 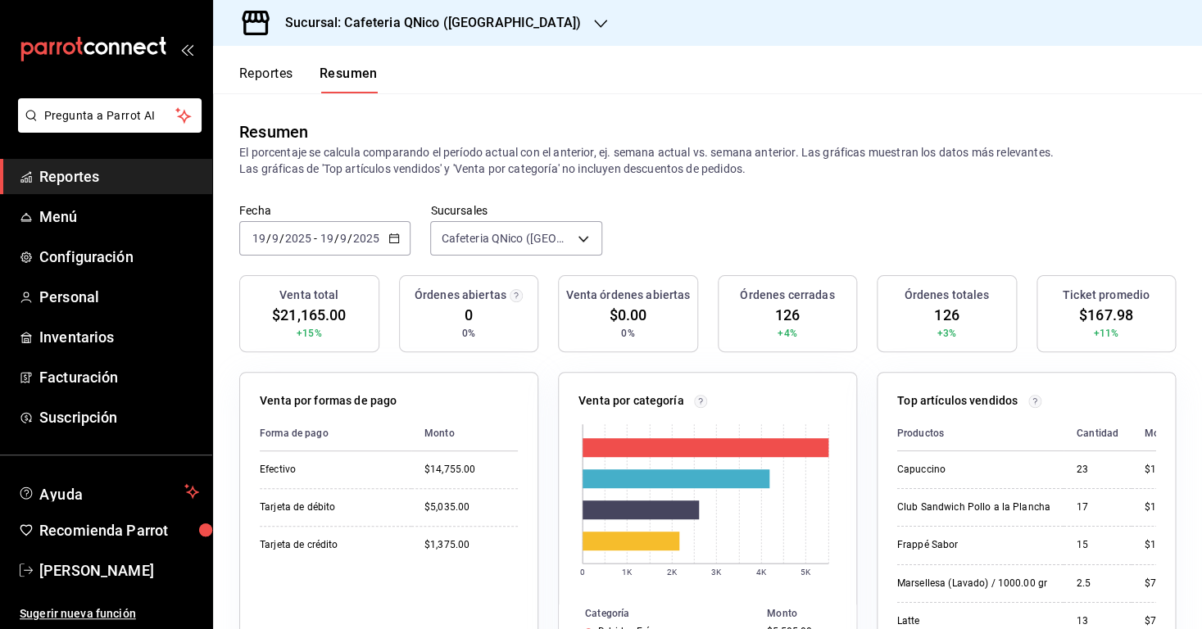 What do you see at coordinates (628, 315) in the screenshot?
I see `span: $0.00` at bounding box center [628, 315].